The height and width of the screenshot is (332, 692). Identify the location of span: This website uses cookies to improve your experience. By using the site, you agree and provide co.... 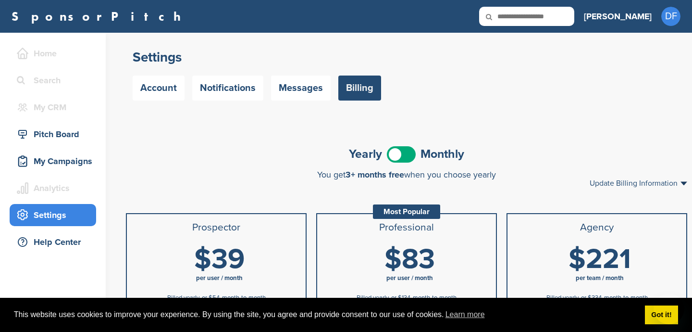
(326, 314).